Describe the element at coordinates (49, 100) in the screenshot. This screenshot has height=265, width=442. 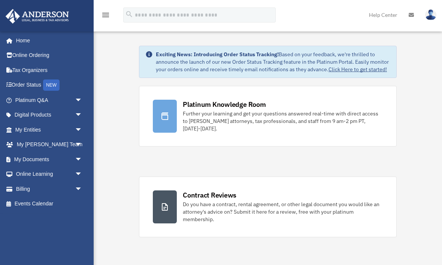
I see `a: Platinum Q&Aarrow_drop_down` at that location.